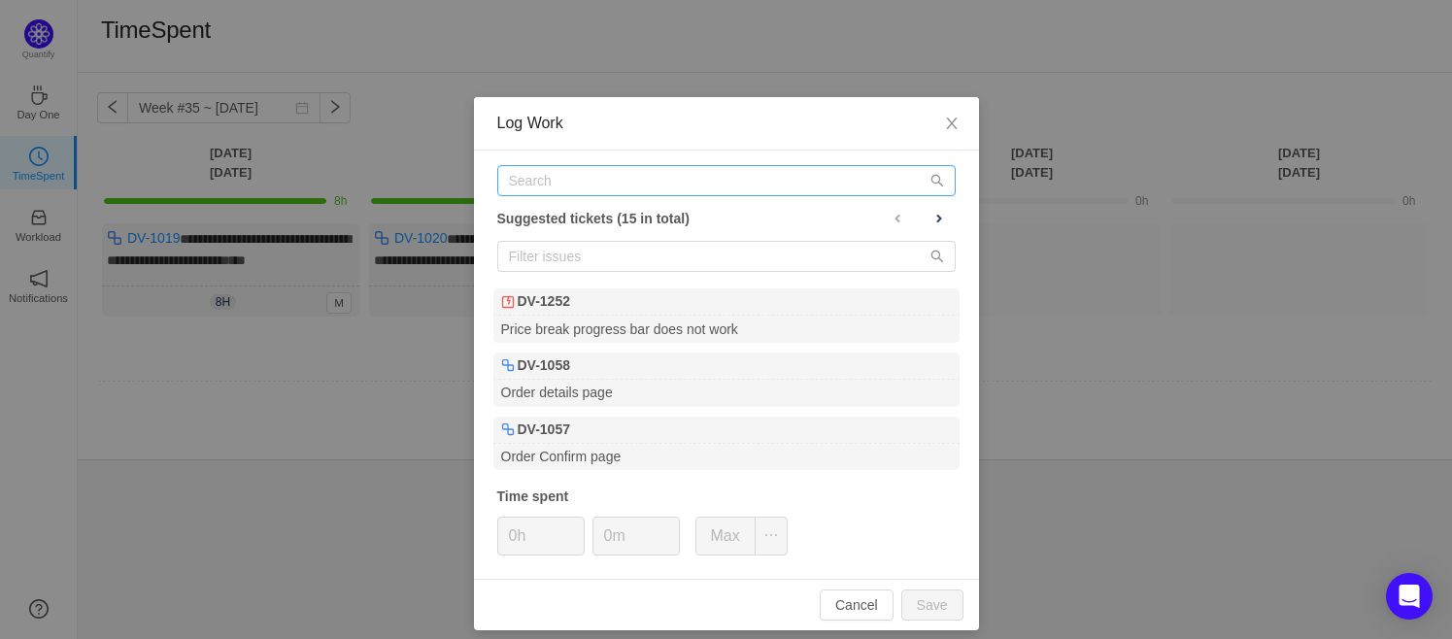  I want to click on div: Log Work, so click(726, 123).